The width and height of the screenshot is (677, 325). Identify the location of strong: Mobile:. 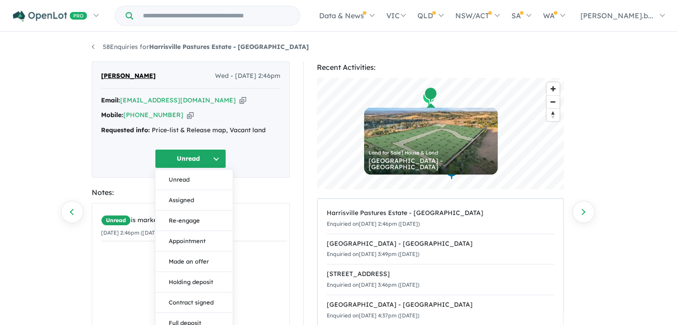
(112, 115).